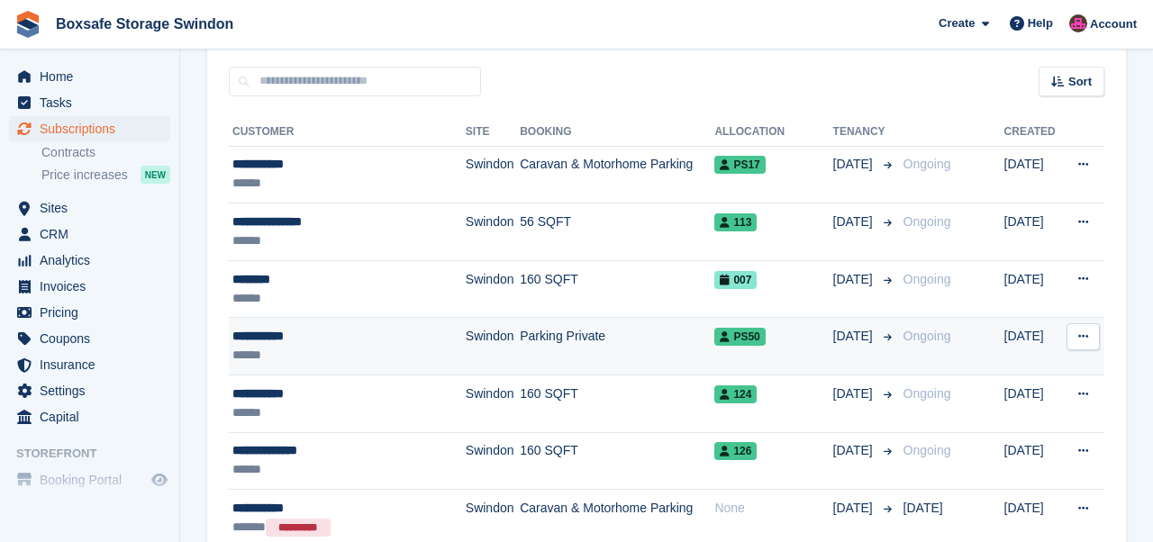 The width and height of the screenshot is (1153, 542). Describe the element at coordinates (739, 337) in the screenshot. I see `span: PS50` at that location.